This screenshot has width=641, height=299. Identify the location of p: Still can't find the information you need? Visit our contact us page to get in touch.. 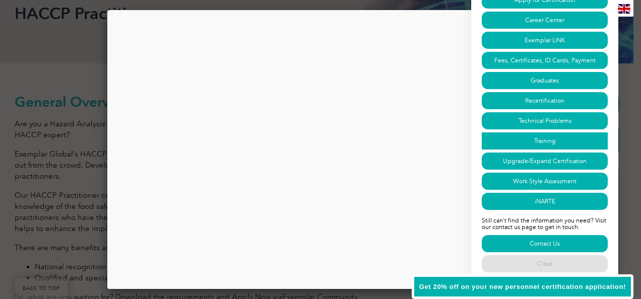
(545, 223).